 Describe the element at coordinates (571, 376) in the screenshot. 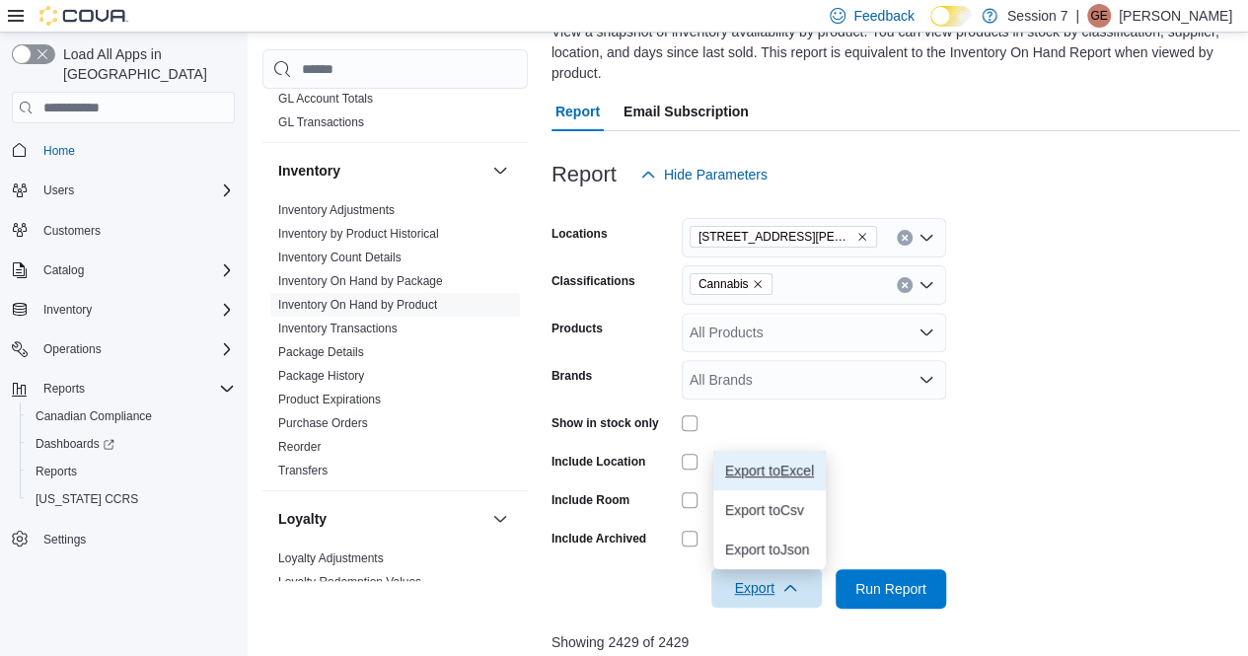

I see `label: Brands` at that location.